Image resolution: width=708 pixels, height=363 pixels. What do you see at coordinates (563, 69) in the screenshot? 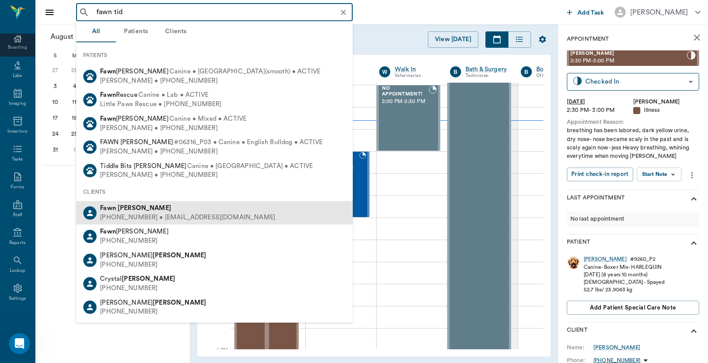
I see `div: Board &Procedures` at bounding box center [563, 69].